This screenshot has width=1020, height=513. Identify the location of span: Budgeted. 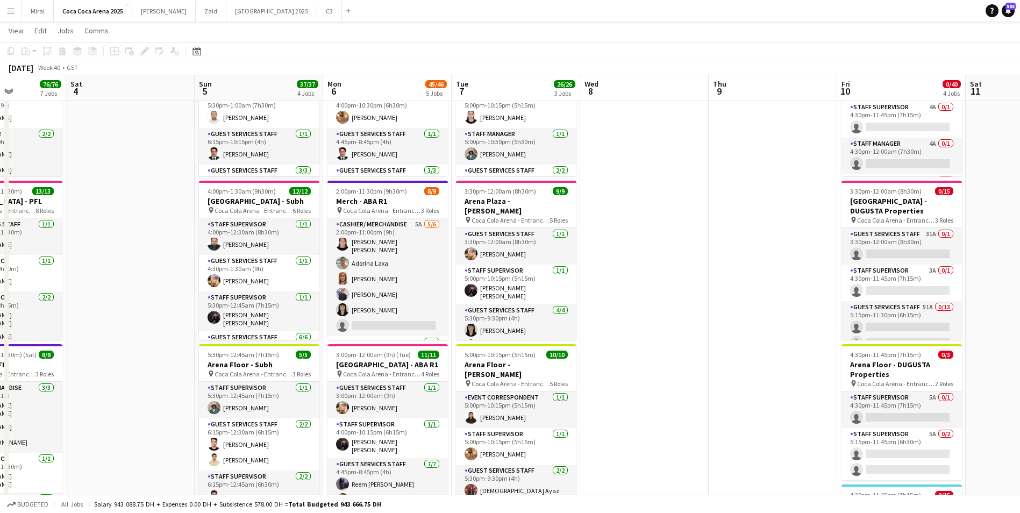
(33, 505).